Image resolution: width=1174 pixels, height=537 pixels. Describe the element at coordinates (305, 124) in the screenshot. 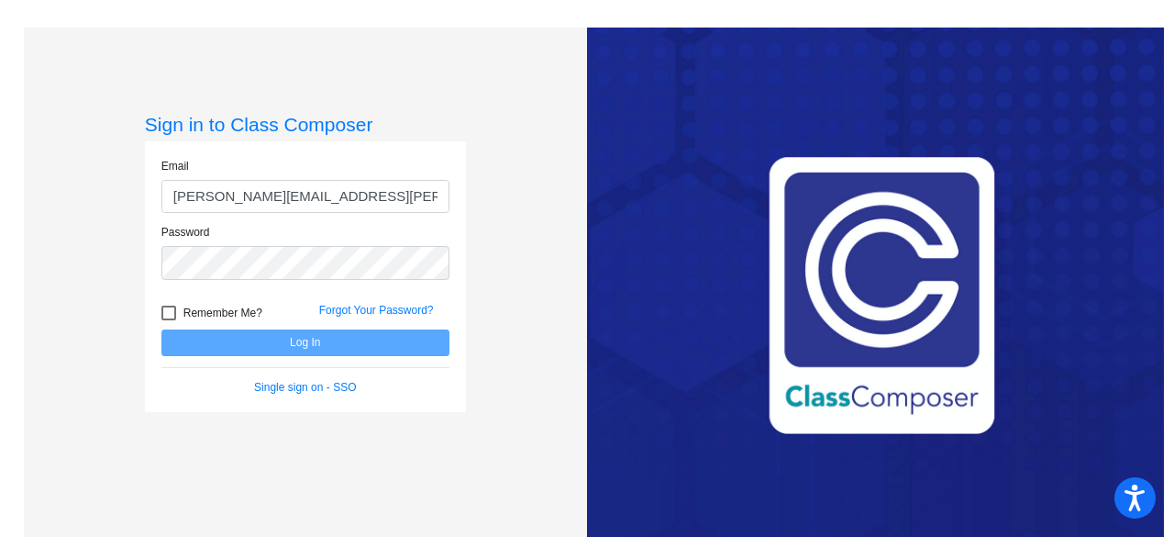

I see `h3: Sign in to Class Composer` at that location.